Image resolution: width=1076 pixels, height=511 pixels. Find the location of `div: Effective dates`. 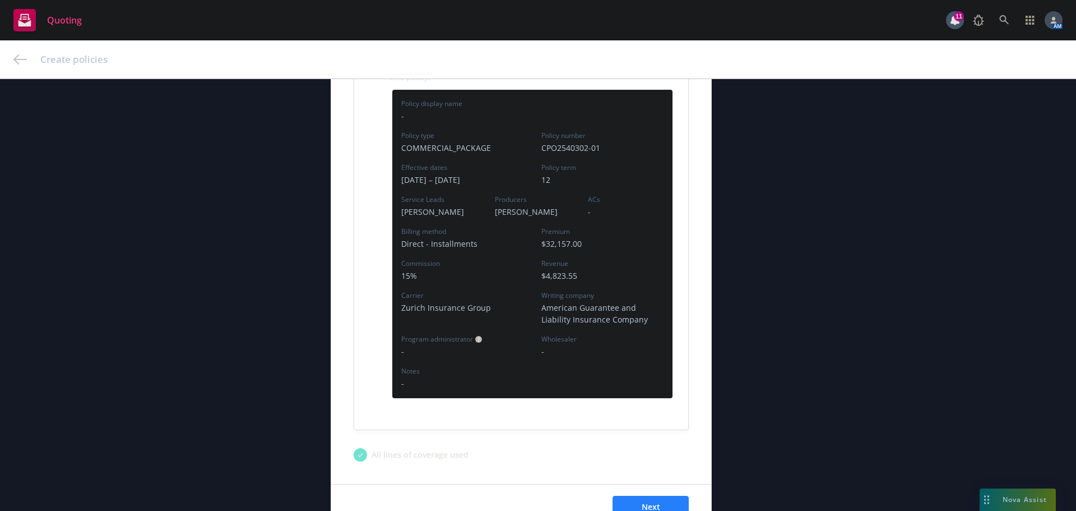

div: Effective dates is located at coordinates (424, 168).